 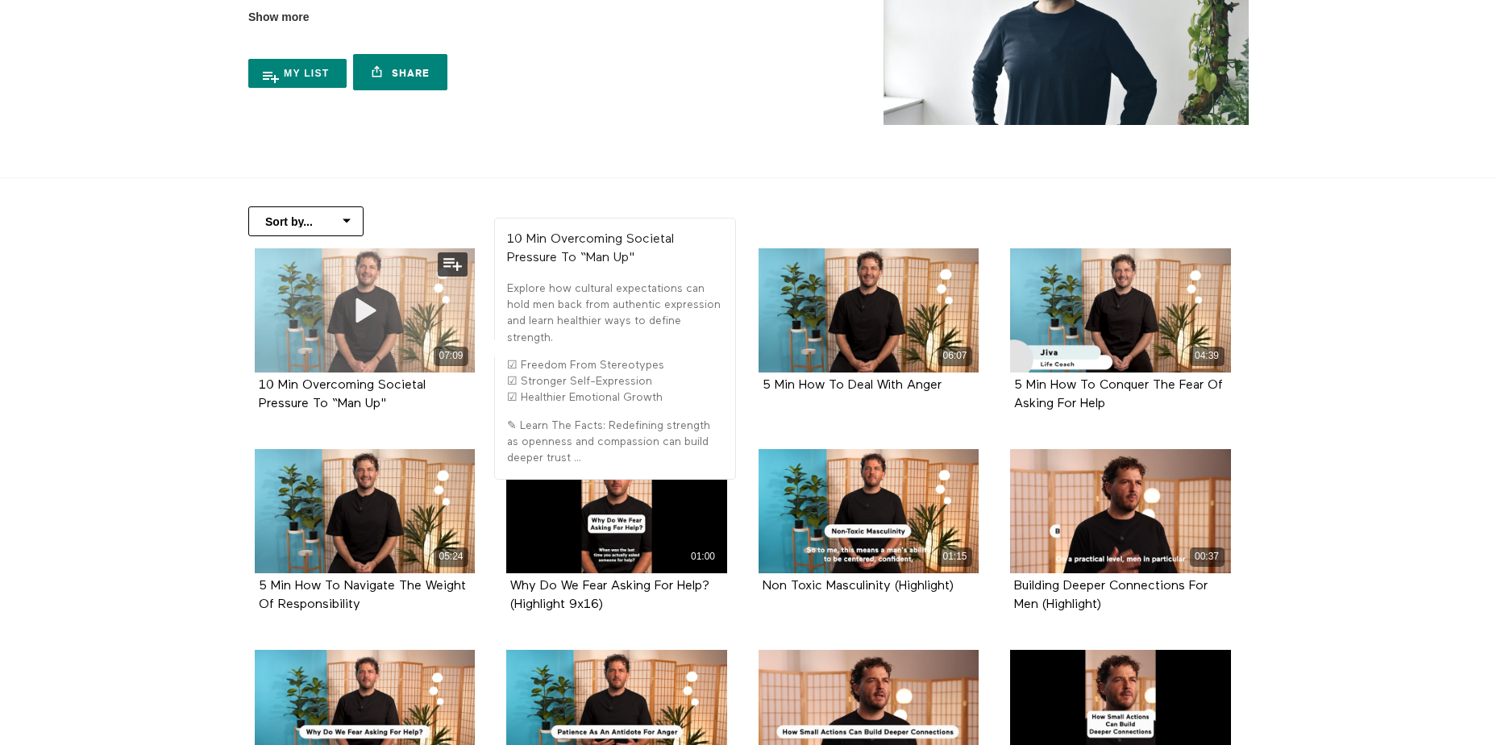 What do you see at coordinates (857, 586) in the screenshot?
I see `strong: Non Toxic Masculinity (Highlight)` at bounding box center [857, 586].